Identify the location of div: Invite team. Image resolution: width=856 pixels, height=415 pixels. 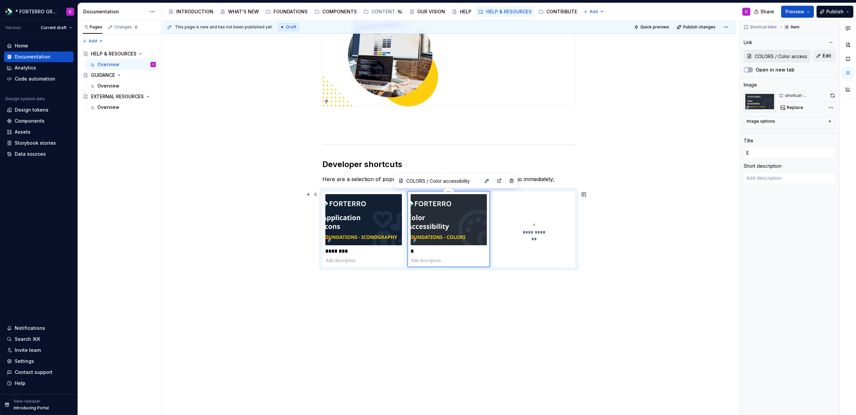
(28, 351).